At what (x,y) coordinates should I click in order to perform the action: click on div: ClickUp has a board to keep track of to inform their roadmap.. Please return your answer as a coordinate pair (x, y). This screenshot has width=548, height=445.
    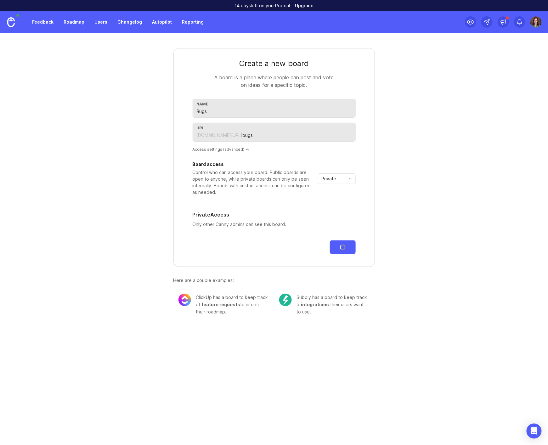
    Looking at the image, I should click on (233, 305).